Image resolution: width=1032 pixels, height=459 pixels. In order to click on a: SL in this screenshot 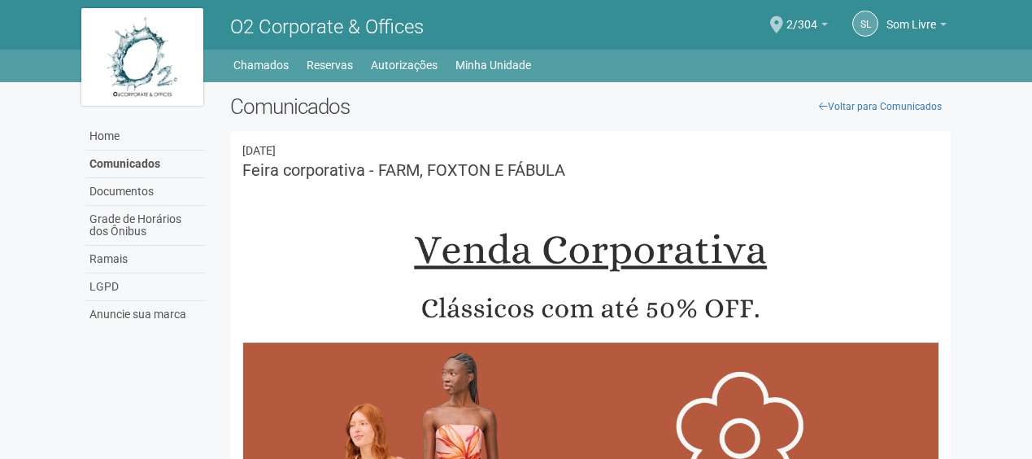, I will do `click(865, 24)`.